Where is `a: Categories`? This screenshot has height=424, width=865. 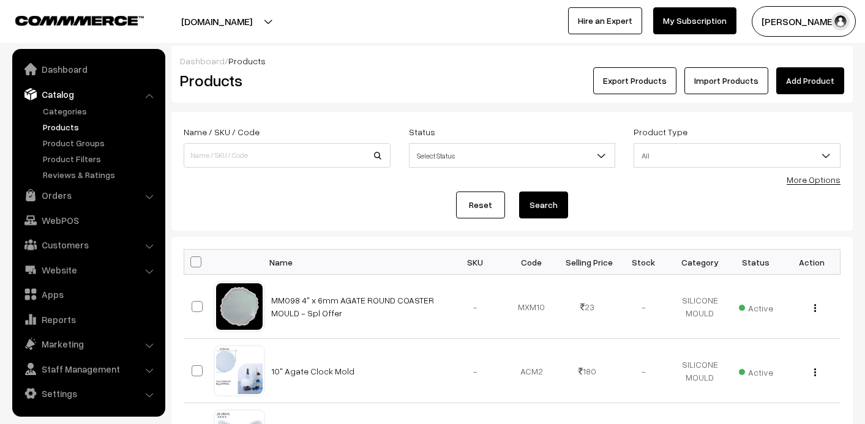 a: Categories is located at coordinates (100, 111).